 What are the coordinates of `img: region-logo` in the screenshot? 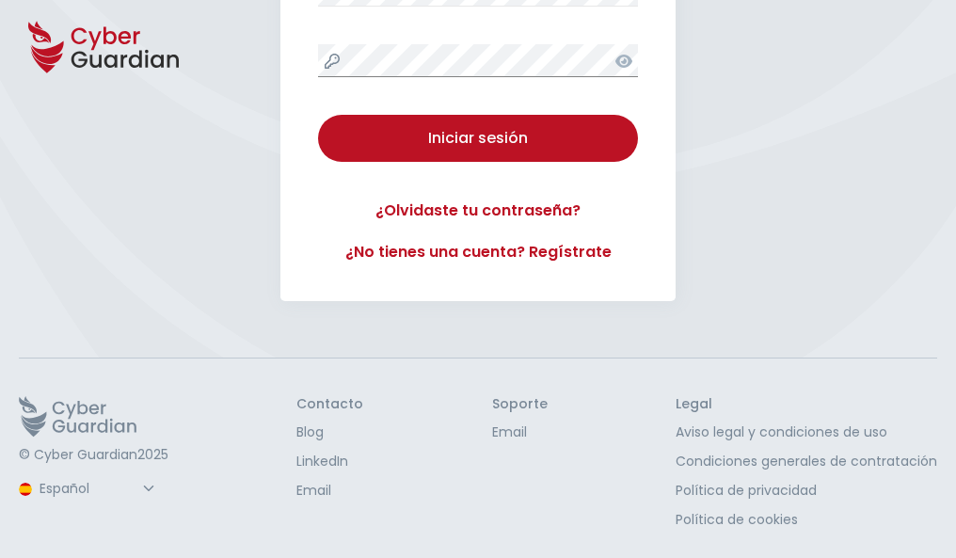 It's located at (25, 489).